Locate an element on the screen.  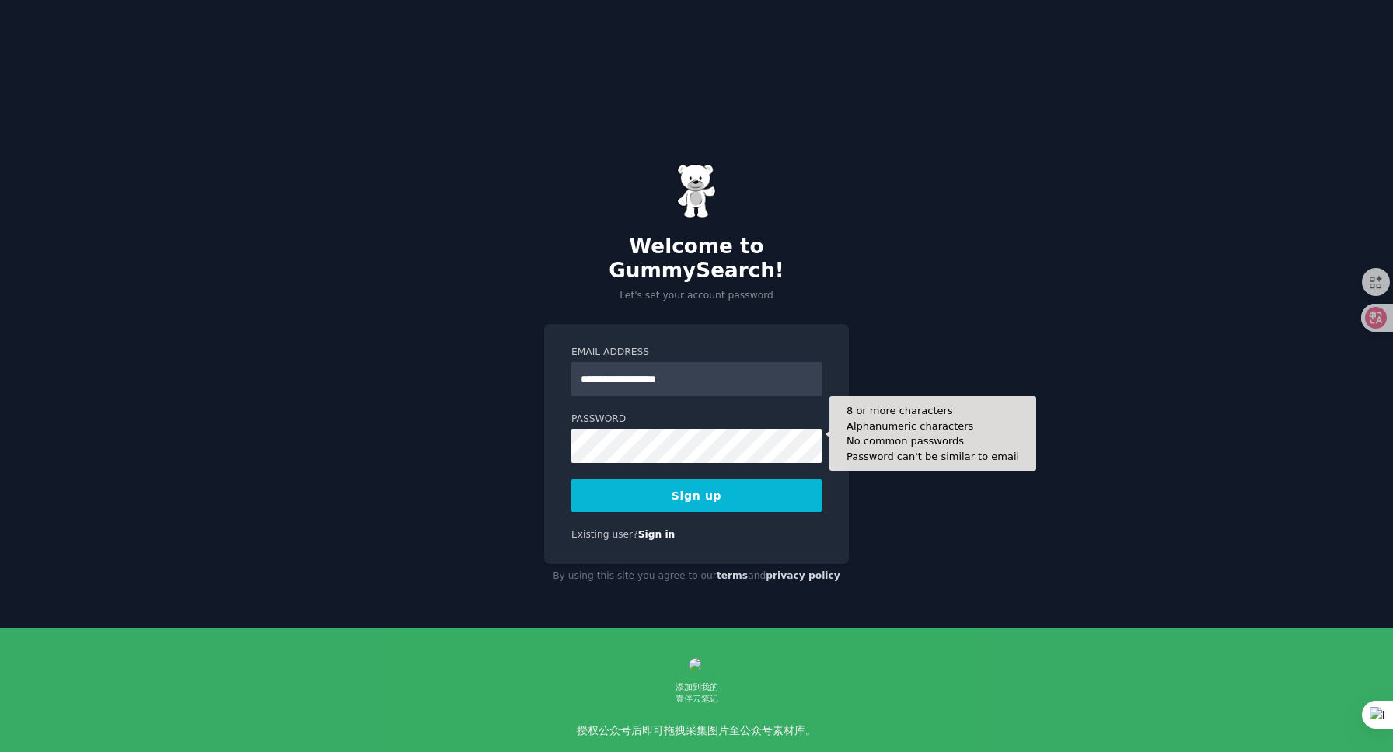
button: Sign up is located at coordinates (696, 496).